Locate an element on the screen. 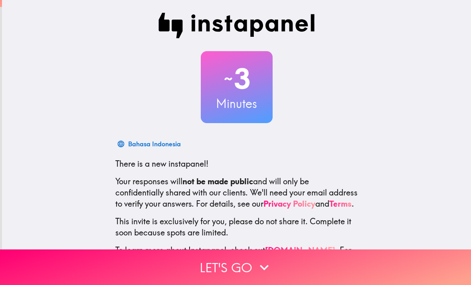  button: Bahasa Indonesia is located at coordinates (150, 144).